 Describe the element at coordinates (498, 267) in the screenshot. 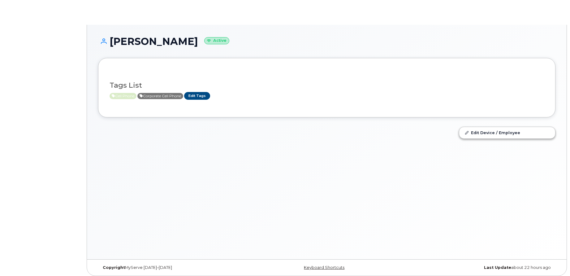

I see `strong: Last Update` at that location.